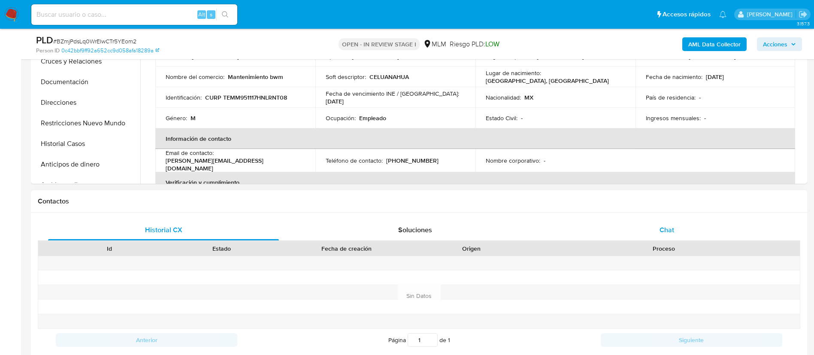 The image size is (814, 355). Describe the element at coordinates (503, 97) in the screenshot. I see `p: Nacionalidad :` at that location.